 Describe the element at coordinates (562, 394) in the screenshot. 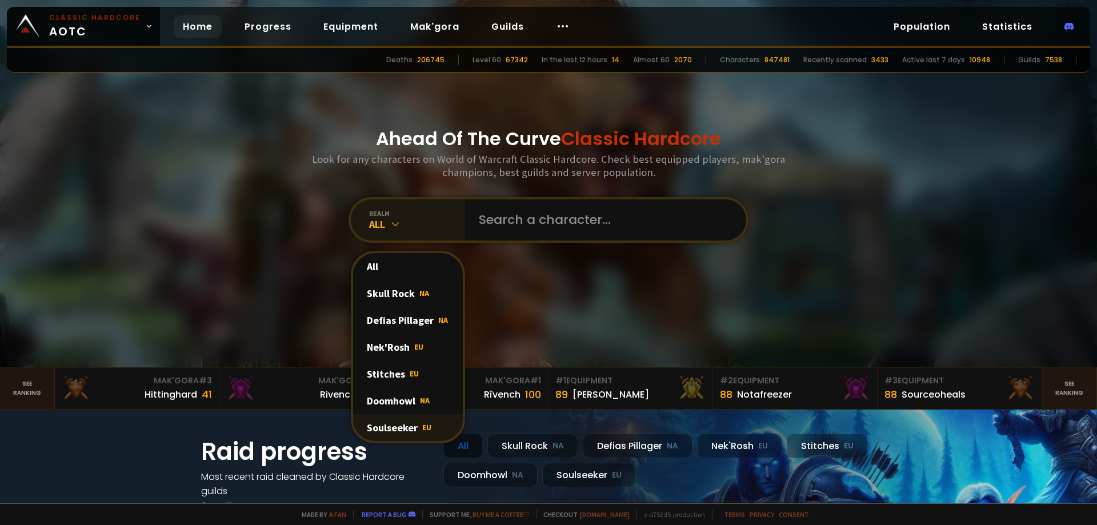

I see `div: 89` at that location.